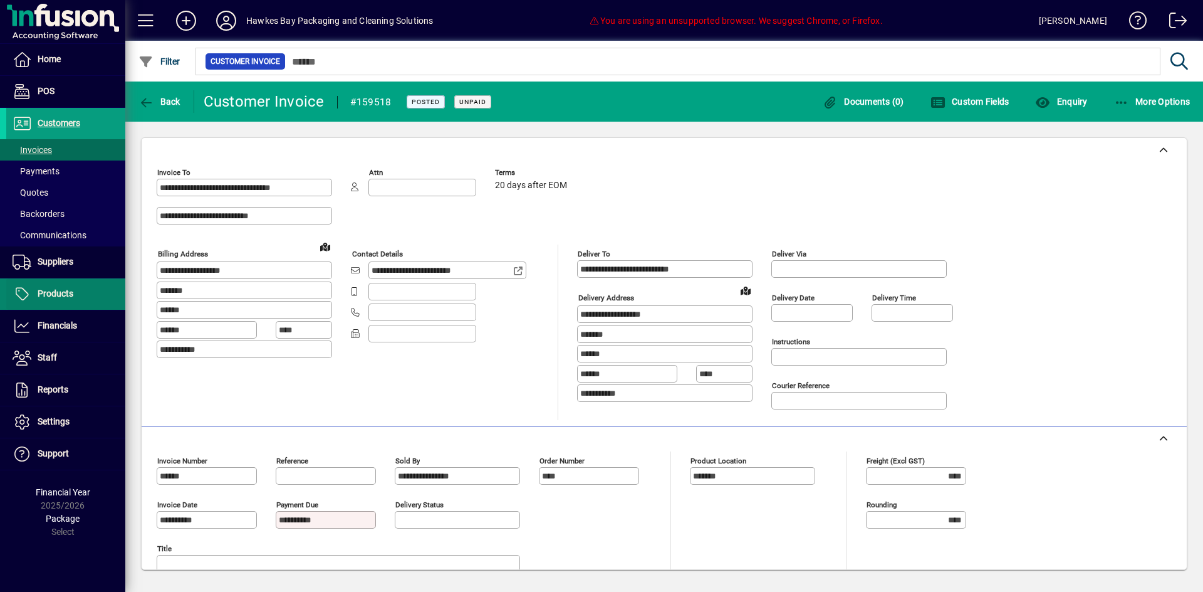  I want to click on span: Settings, so click(53, 421).